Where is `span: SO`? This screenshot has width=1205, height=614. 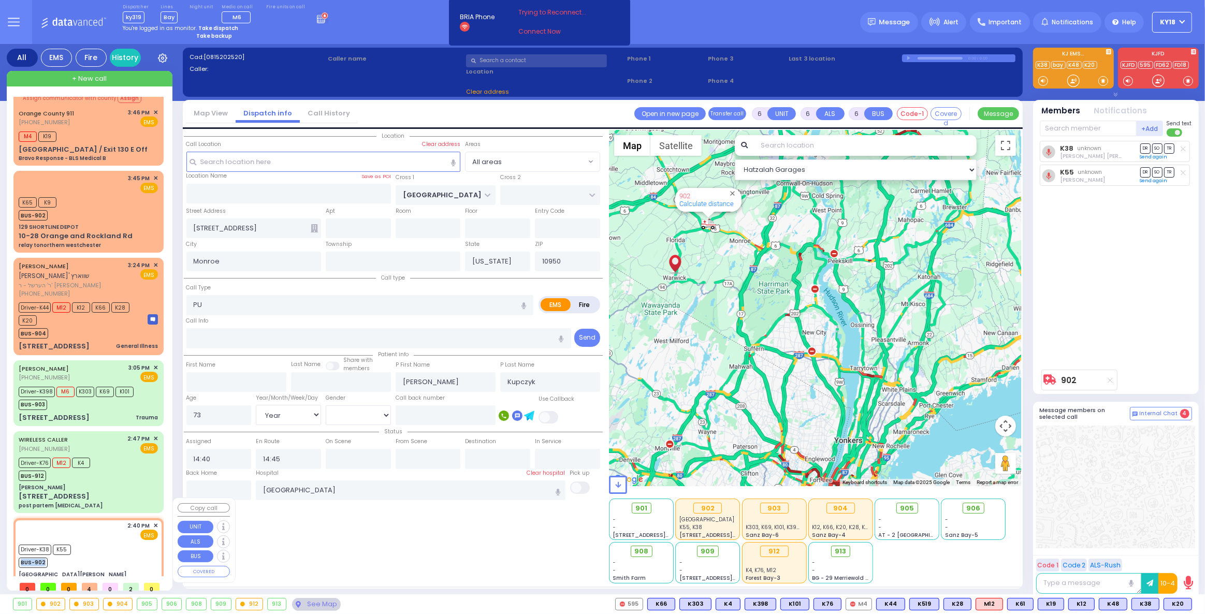 span: SO is located at coordinates (1158, 148).